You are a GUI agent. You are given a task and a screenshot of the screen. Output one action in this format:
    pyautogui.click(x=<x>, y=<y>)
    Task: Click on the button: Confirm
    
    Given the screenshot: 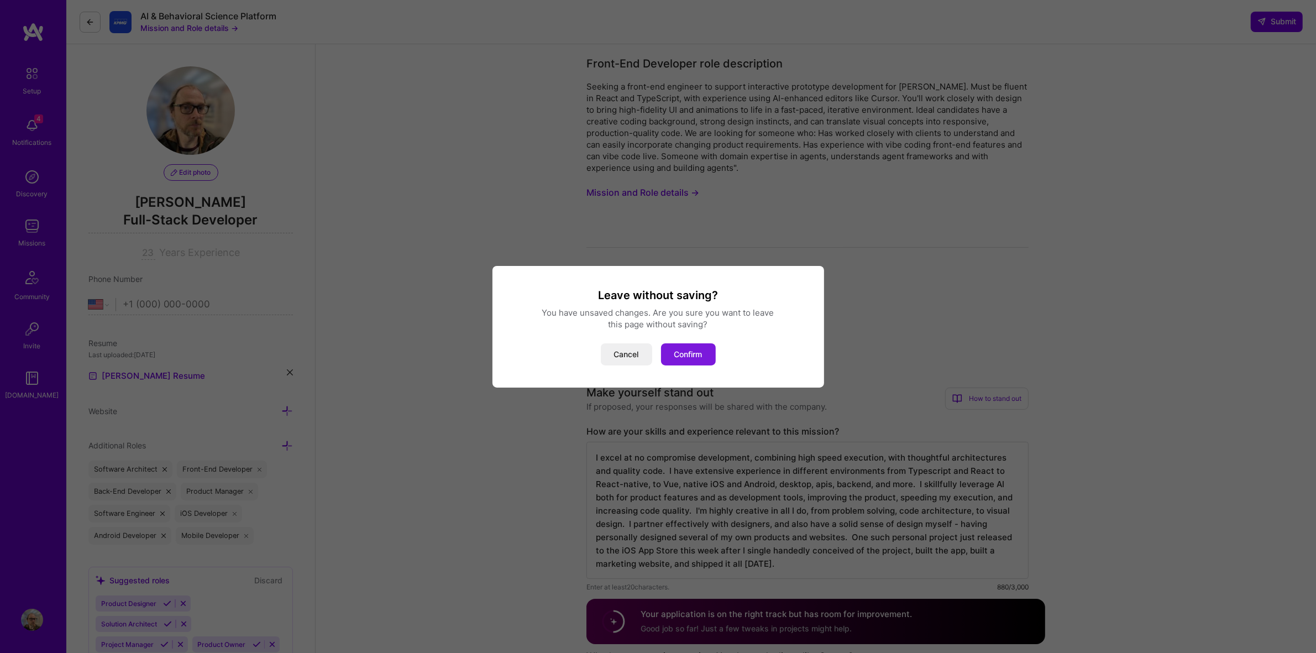 What is the action you would take?
    pyautogui.click(x=688, y=354)
    